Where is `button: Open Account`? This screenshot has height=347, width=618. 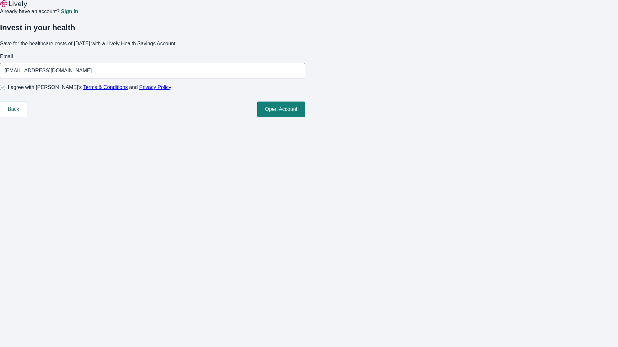
button: Open Account is located at coordinates (281, 109).